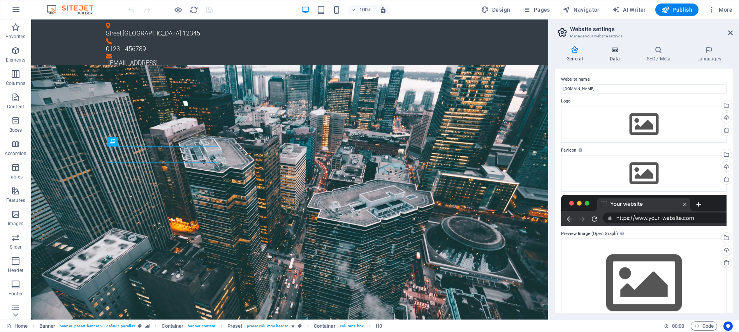 Image resolution: width=739 pixels, height=332 pixels. What do you see at coordinates (536, 10) in the screenshot?
I see `button: Pages` at bounding box center [536, 10].